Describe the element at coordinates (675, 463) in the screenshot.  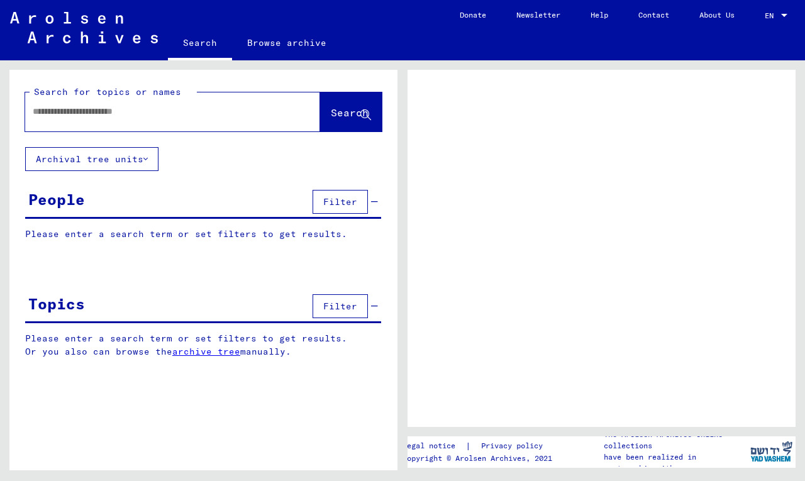
I see `p: have been realized in partnership with` at that location.